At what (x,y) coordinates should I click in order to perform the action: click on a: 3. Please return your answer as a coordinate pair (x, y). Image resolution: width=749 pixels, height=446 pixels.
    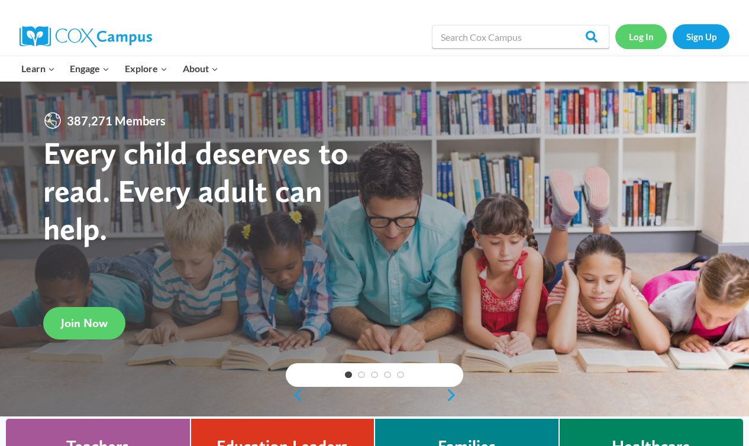
    Looking at the image, I should click on (375, 375).